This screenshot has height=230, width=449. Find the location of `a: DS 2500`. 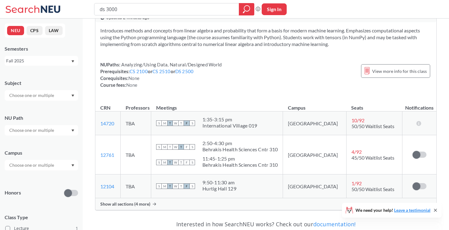

a: DS 2500 is located at coordinates (185, 71).